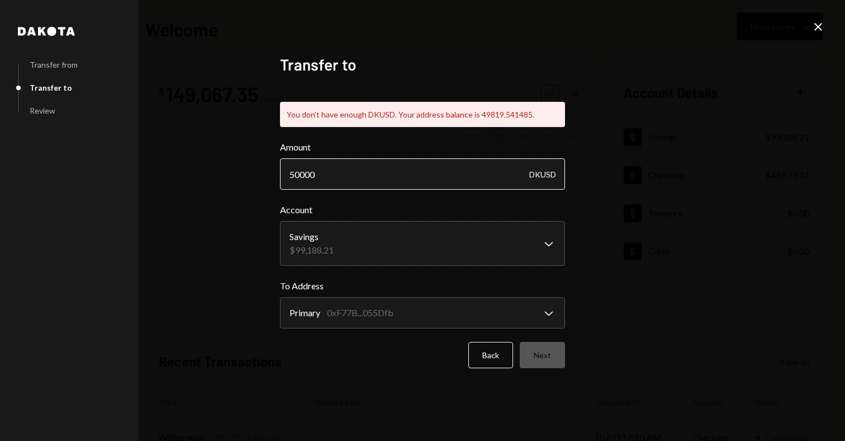 This screenshot has width=845, height=441. What do you see at coordinates (360, 313) in the screenshot?
I see `div: 0xF77B...055Dfb` at bounding box center [360, 313].